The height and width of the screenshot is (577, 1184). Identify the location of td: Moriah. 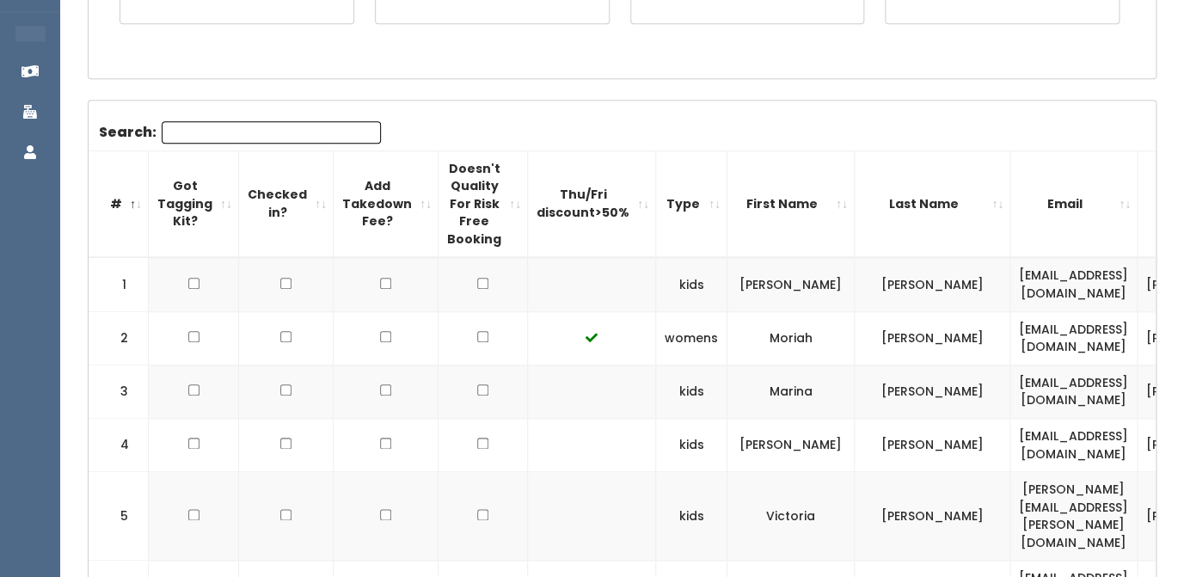
(791, 338).